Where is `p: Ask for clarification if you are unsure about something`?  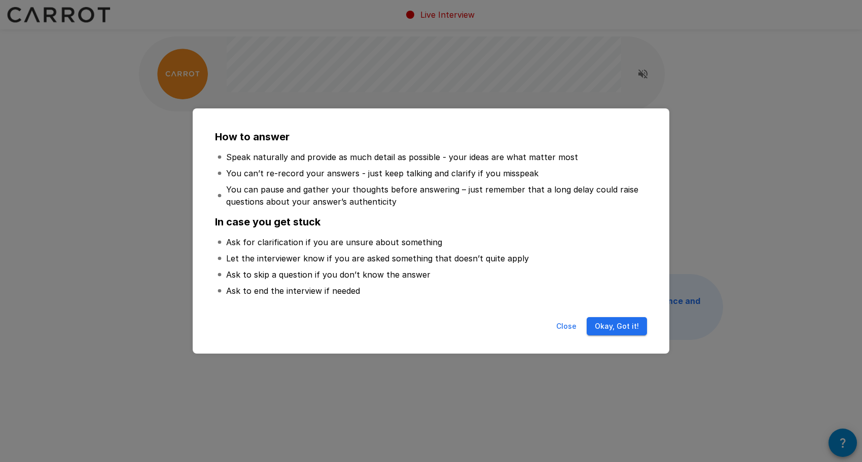
p: Ask for clarification if you are unsure about something is located at coordinates (334, 242).